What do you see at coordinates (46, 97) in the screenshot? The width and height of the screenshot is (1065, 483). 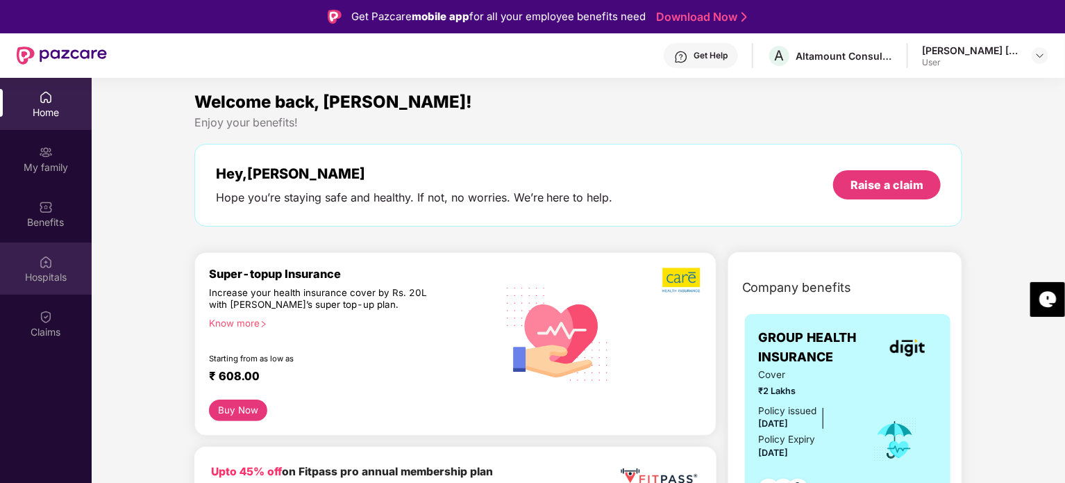 I see `img: svg+xml;base64,PHN2ZyBpZD0iSG9tZSIgeG1sbnM9Imh0dHA6Ly93d3cudzMub3JnLzIwMDAvc3ZnIiB3aWR0aD0iMjAiIG...` at bounding box center [46, 97].